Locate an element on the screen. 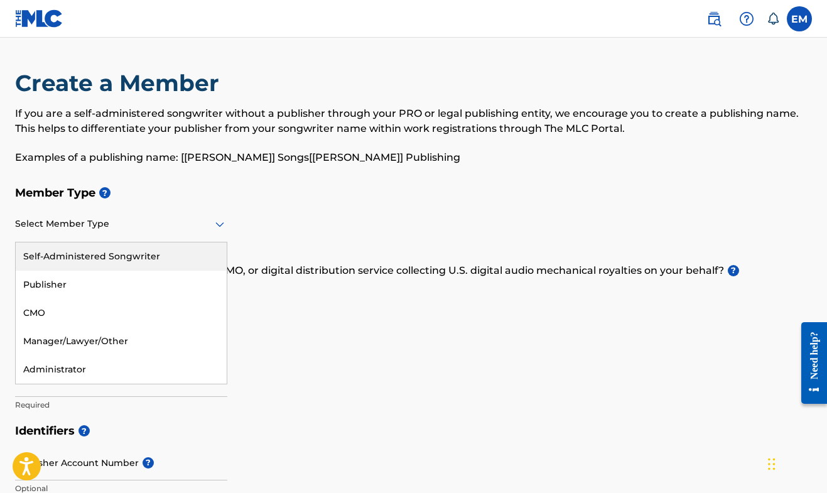  div: CMO is located at coordinates (121, 313).